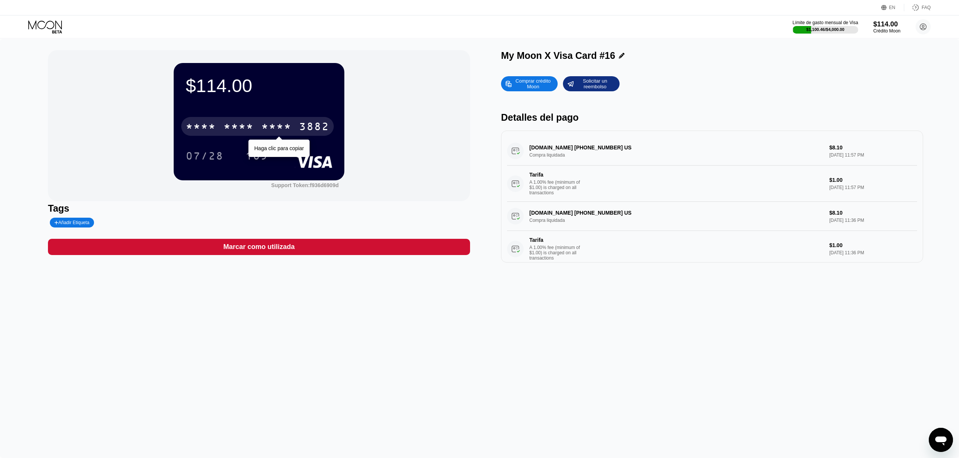 The width and height of the screenshot is (959, 458). Describe the element at coordinates (305, 185) in the screenshot. I see `div: Support Token:f936d6909d` at that location.